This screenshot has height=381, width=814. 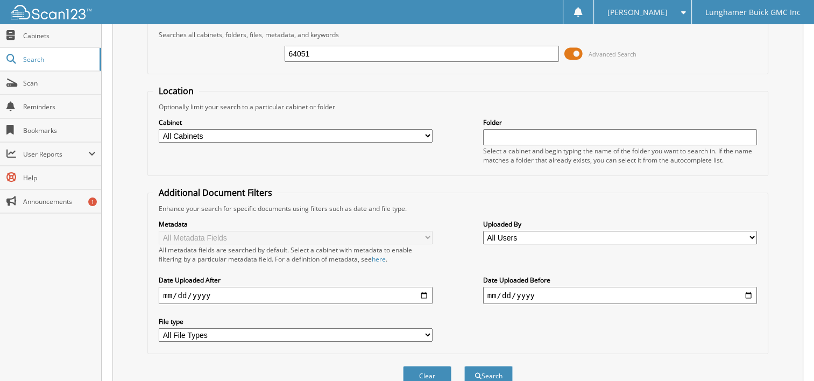 What do you see at coordinates (59, 178) in the screenshot?
I see `span: Help` at bounding box center [59, 178].